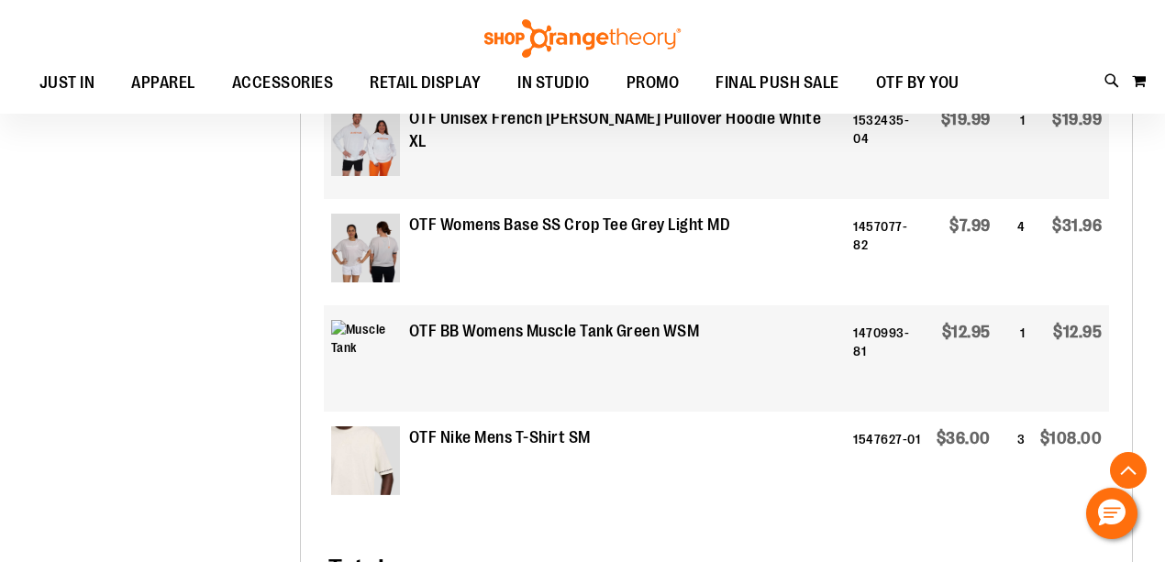 The image size is (1165, 562). Describe the element at coordinates (425, 83) in the screenshot. I see `span: RETAIL DISPLAY` at that location.